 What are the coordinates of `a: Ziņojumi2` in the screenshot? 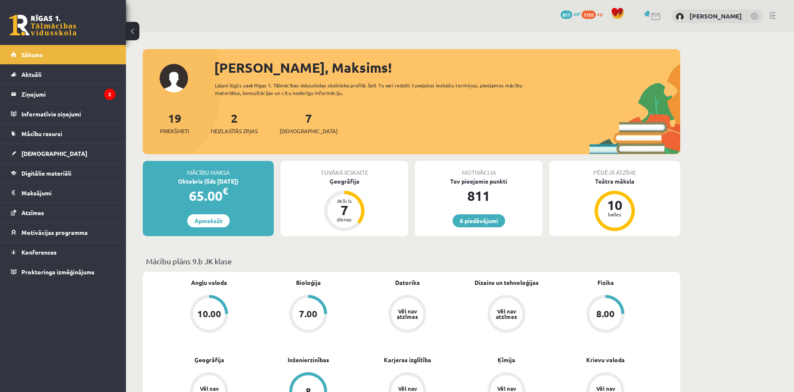 It's located at (63, 94).